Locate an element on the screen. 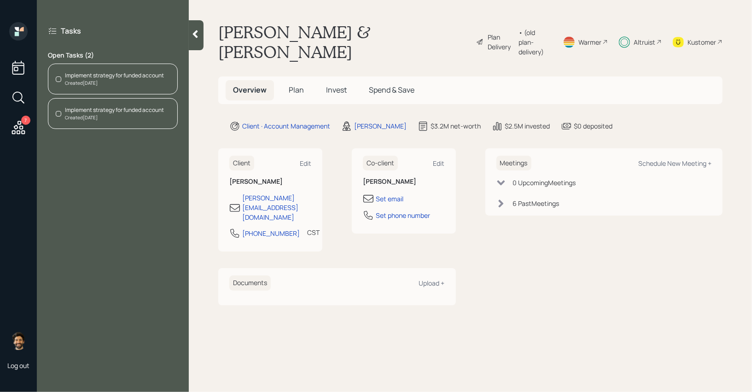 This screenshot has height=392, width=752. h6: Documents is located at coordinates (250, 283).